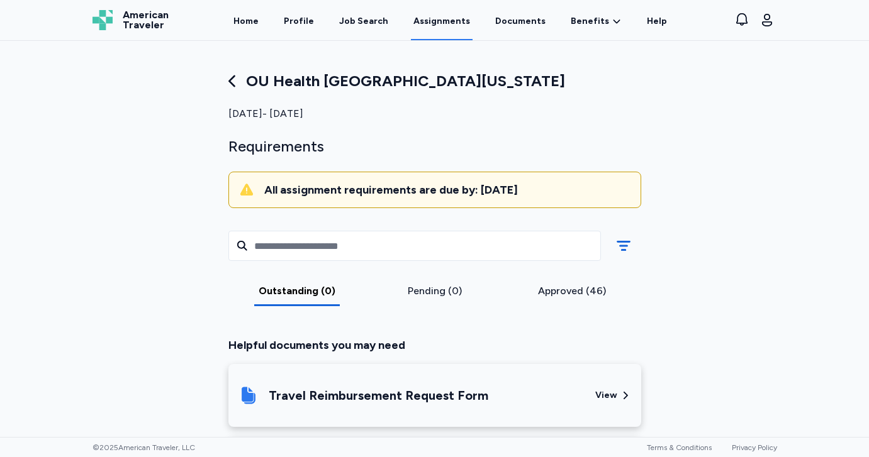 The image size is (869, 457). Describe the element at coordinates (364, 21) in the screenshot. I see `div: Job Search` at that location.